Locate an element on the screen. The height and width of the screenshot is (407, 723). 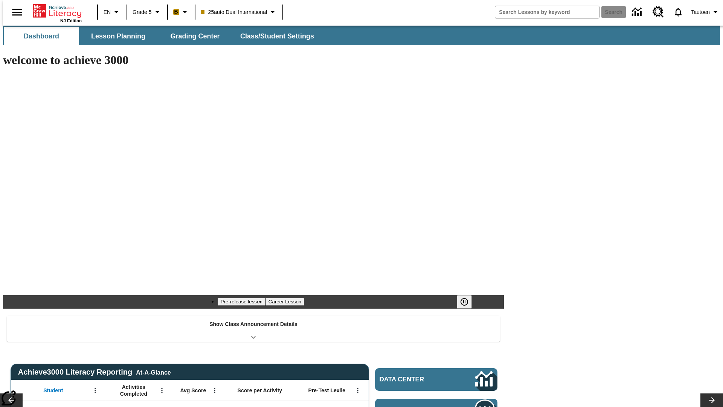
button: Pause is located at coordinates (465, 302).